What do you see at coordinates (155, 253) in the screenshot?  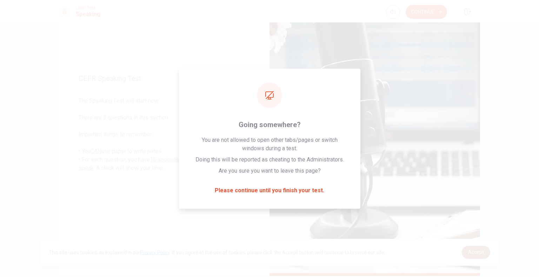 I see `a: Privacy Policy` at bounding box center [155, 253].